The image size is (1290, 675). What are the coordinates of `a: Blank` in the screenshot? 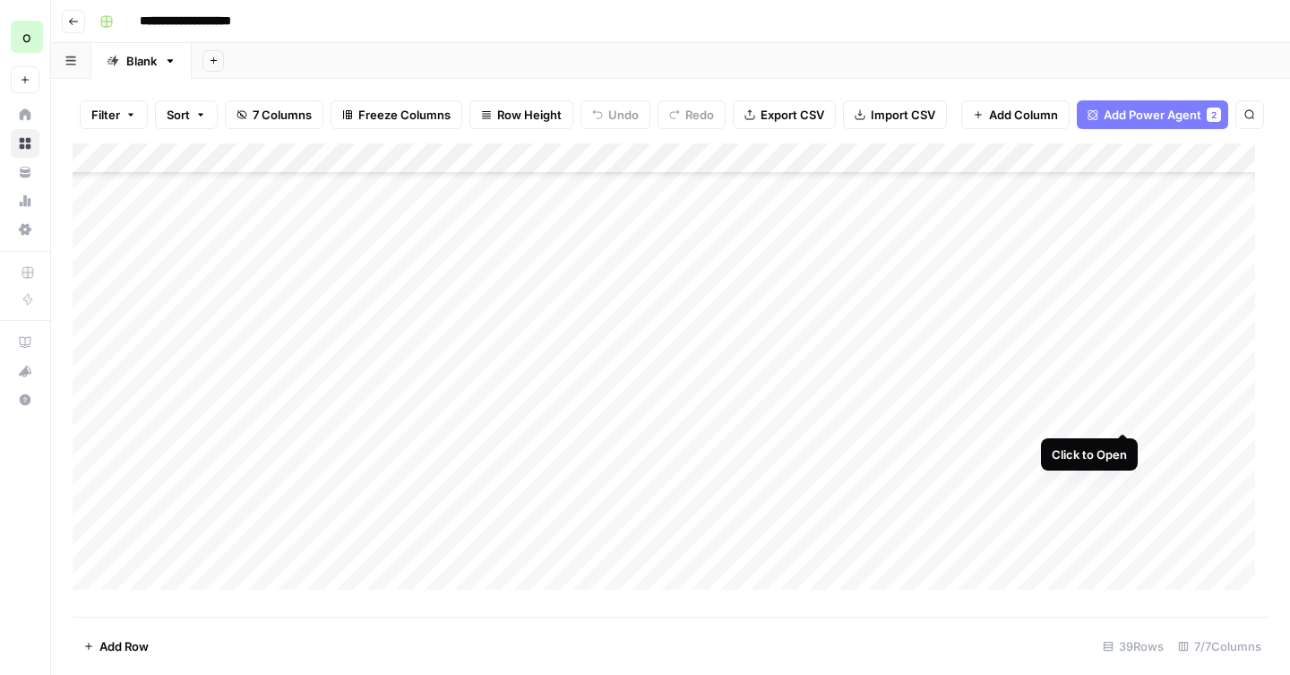 It's located at (142, 61).